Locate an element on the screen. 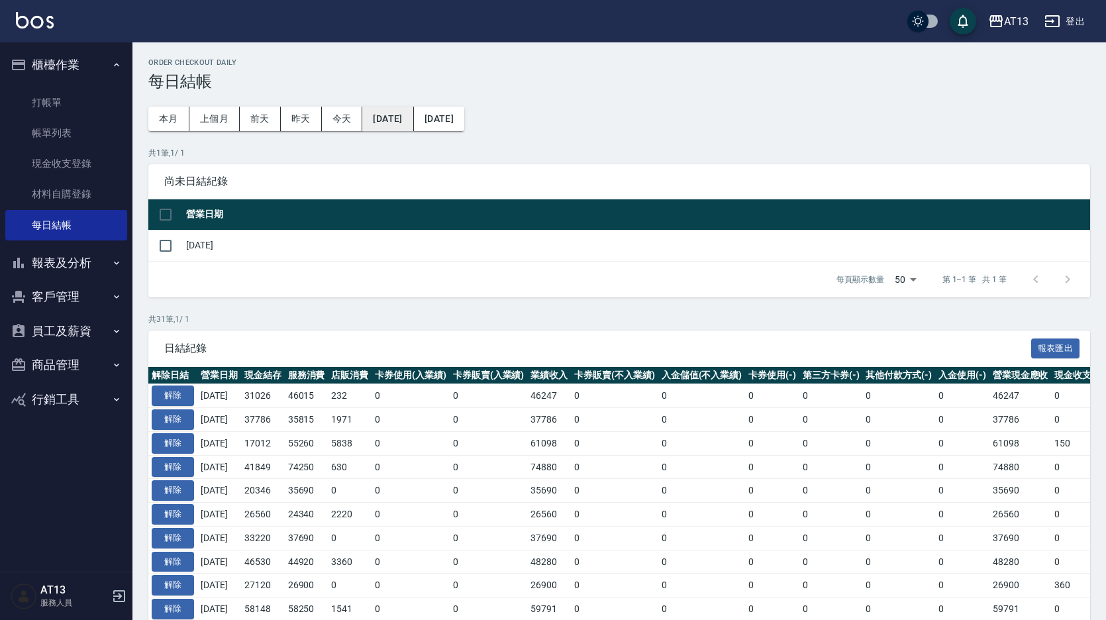  button: 前天 is located at coordinates (260, 119).